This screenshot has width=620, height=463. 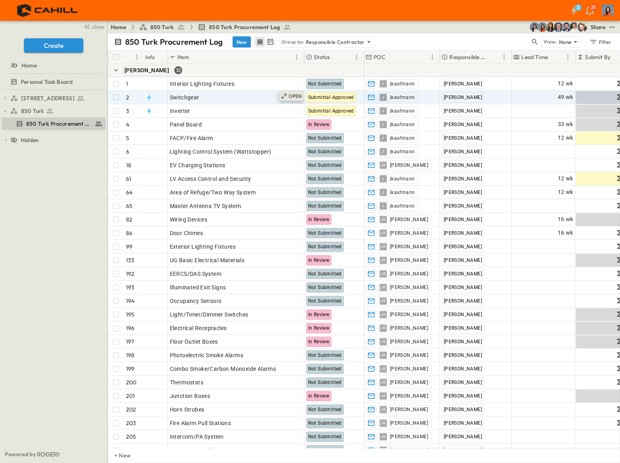 What do you see at coordinates (131, 436) in the screenshot?
I see `p: 205` at bounding box center [131, 436].